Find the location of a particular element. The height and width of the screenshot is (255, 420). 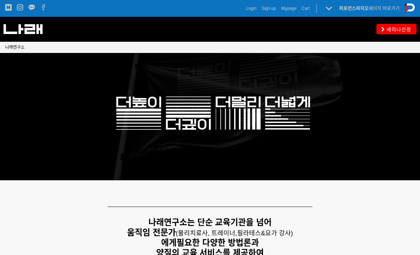

span: 물리치료사, 트레이너, is located at coordinates (207, 234).